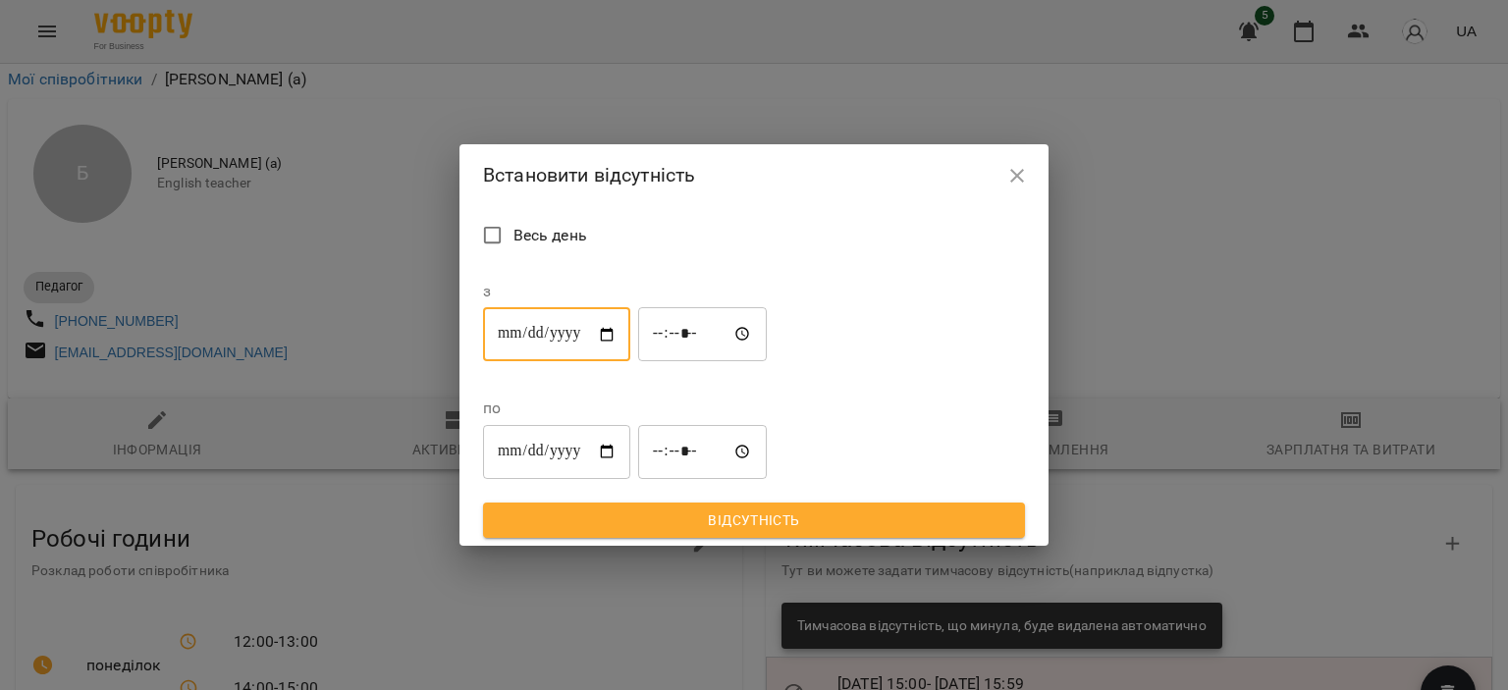 This screenshot has width=1508, height=690. Describe the element at coordinates (754, 520) in the screenshot. I see `button: Відсутність` at that location.